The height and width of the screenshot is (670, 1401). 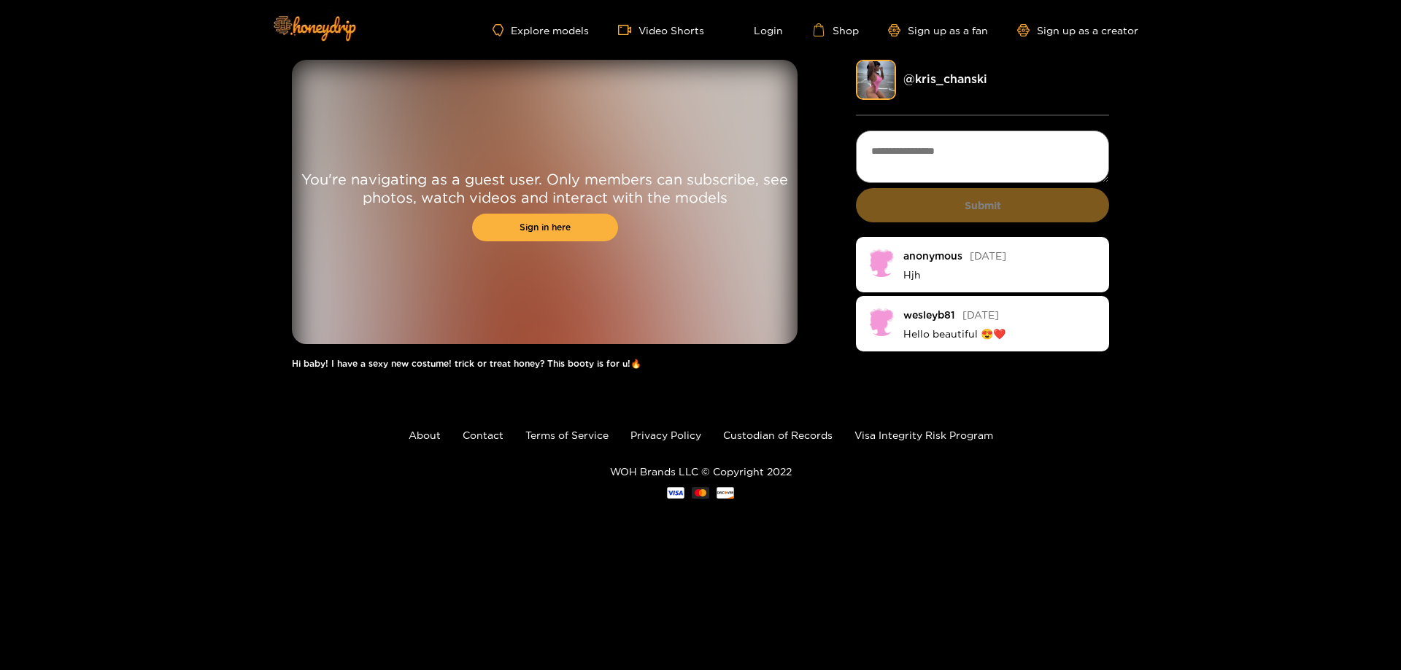 I want to click on a: Video Shorts, so click(x=661, y=30).